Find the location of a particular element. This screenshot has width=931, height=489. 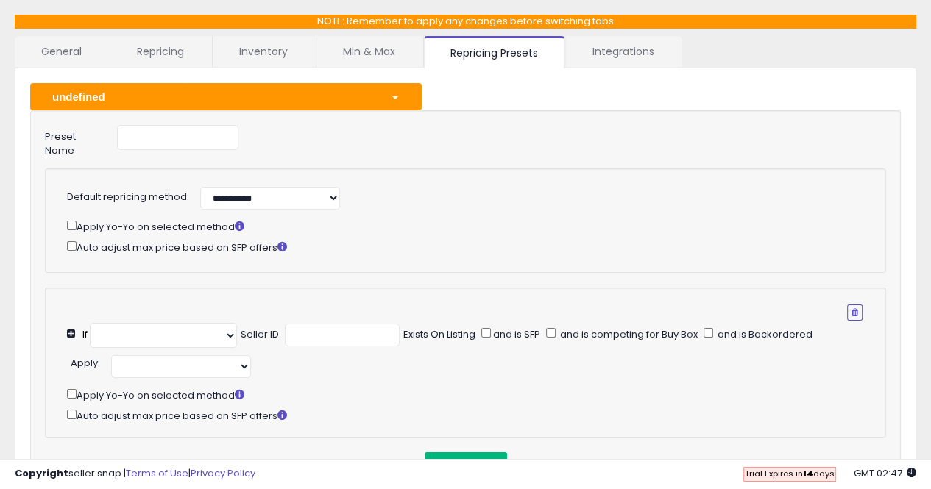

div: Seller ID is located at coordinates (260, 335).